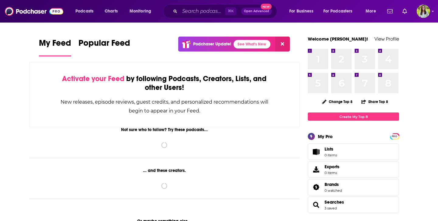 This screenshot has height=221, width=438. I want to click on a: Charts, so click(111, 11).